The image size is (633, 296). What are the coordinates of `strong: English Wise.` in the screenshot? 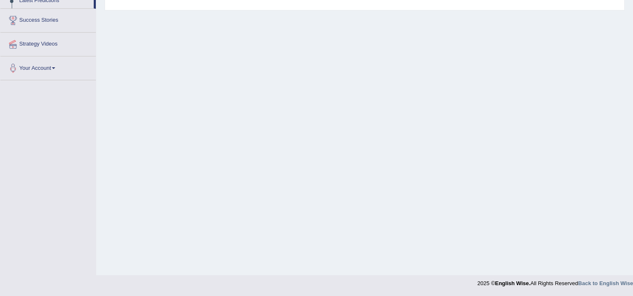 It's located at (513, 283).